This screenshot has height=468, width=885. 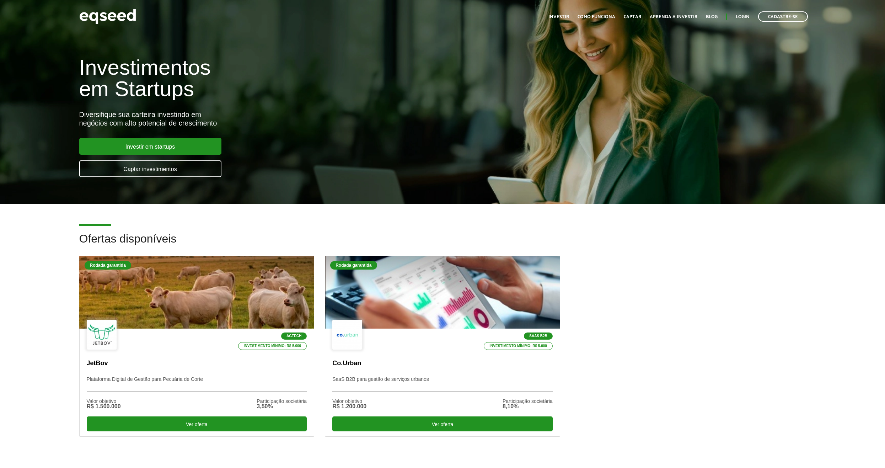 What do you see at coordinates (150, 169) in the screenshot?
I see `a: Captar investimentos` at bounding box center [150, 169].